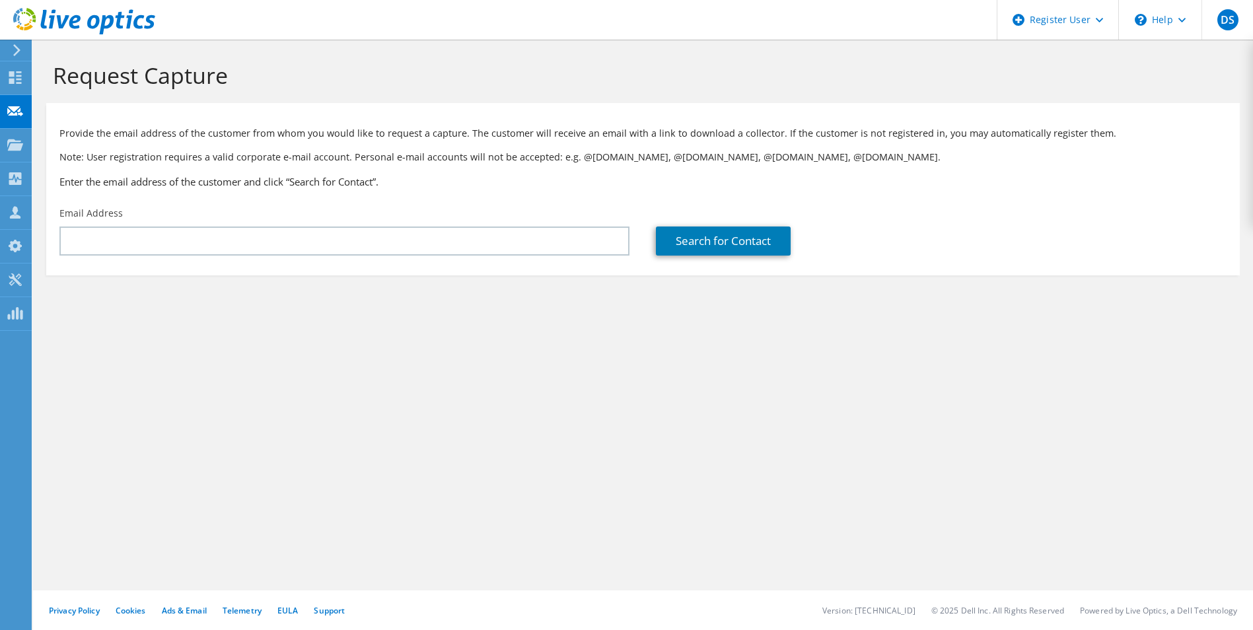 The width and height of the screenshot is (1253, 630). What do you see at coordinates (1228, 20) in the screenshot?
I see `span: DS` at bounding box center [1228, 20].